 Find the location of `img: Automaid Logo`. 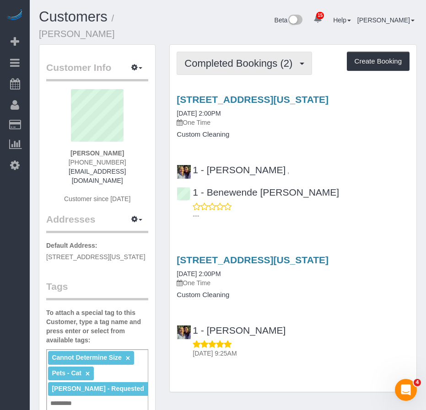

img: Automaid Logo is located at coordinates (15, 16).